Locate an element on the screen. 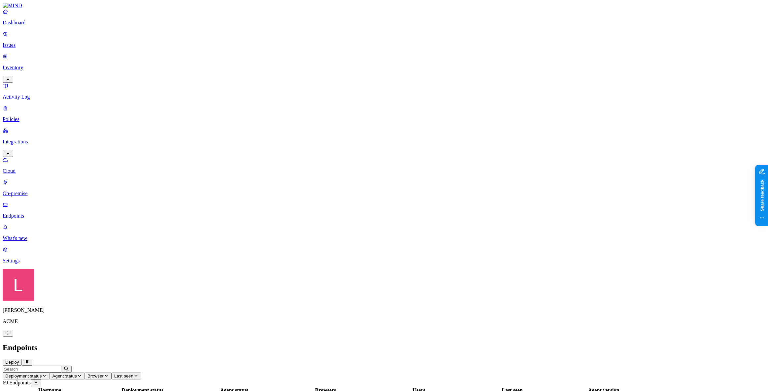  span: Last seen is located at coordinates (124, 376).